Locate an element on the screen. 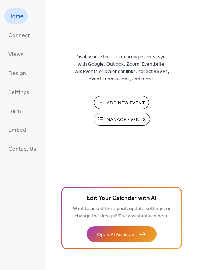  a: Form is located at coordinates (15, 111).